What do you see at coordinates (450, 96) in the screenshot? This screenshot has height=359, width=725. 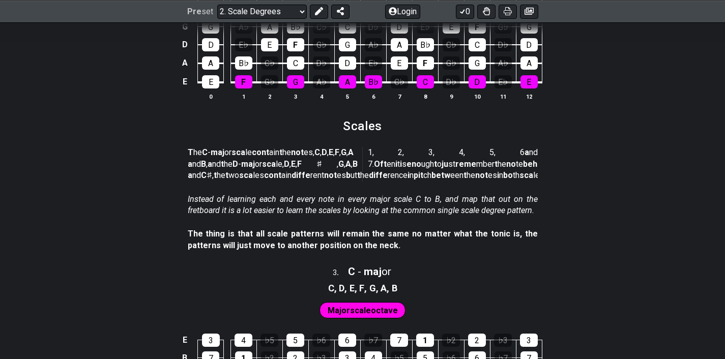 I see `th: 9` at bounding box center [450, 96].